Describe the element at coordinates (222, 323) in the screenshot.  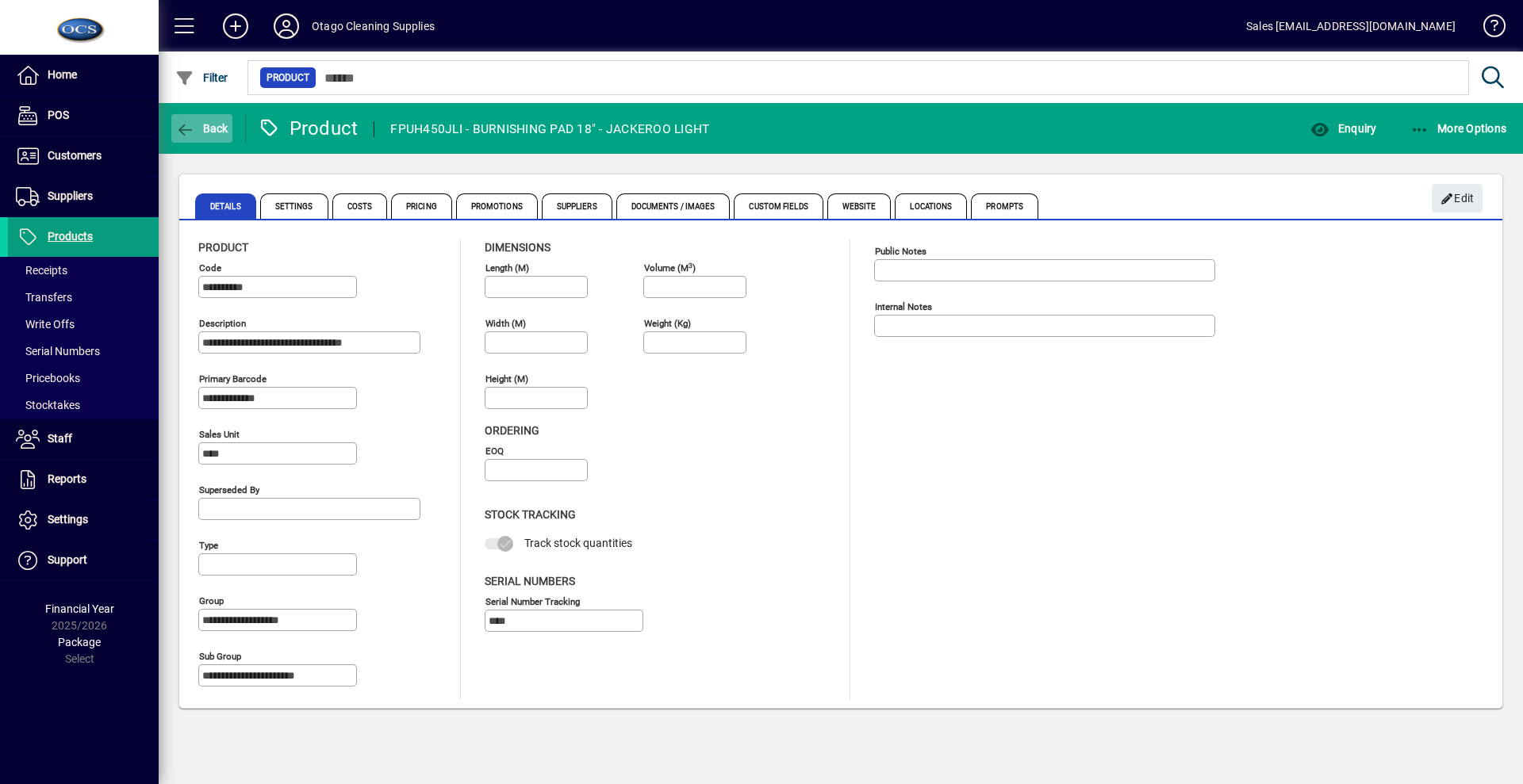
I see `mat-label: Description` at that location.